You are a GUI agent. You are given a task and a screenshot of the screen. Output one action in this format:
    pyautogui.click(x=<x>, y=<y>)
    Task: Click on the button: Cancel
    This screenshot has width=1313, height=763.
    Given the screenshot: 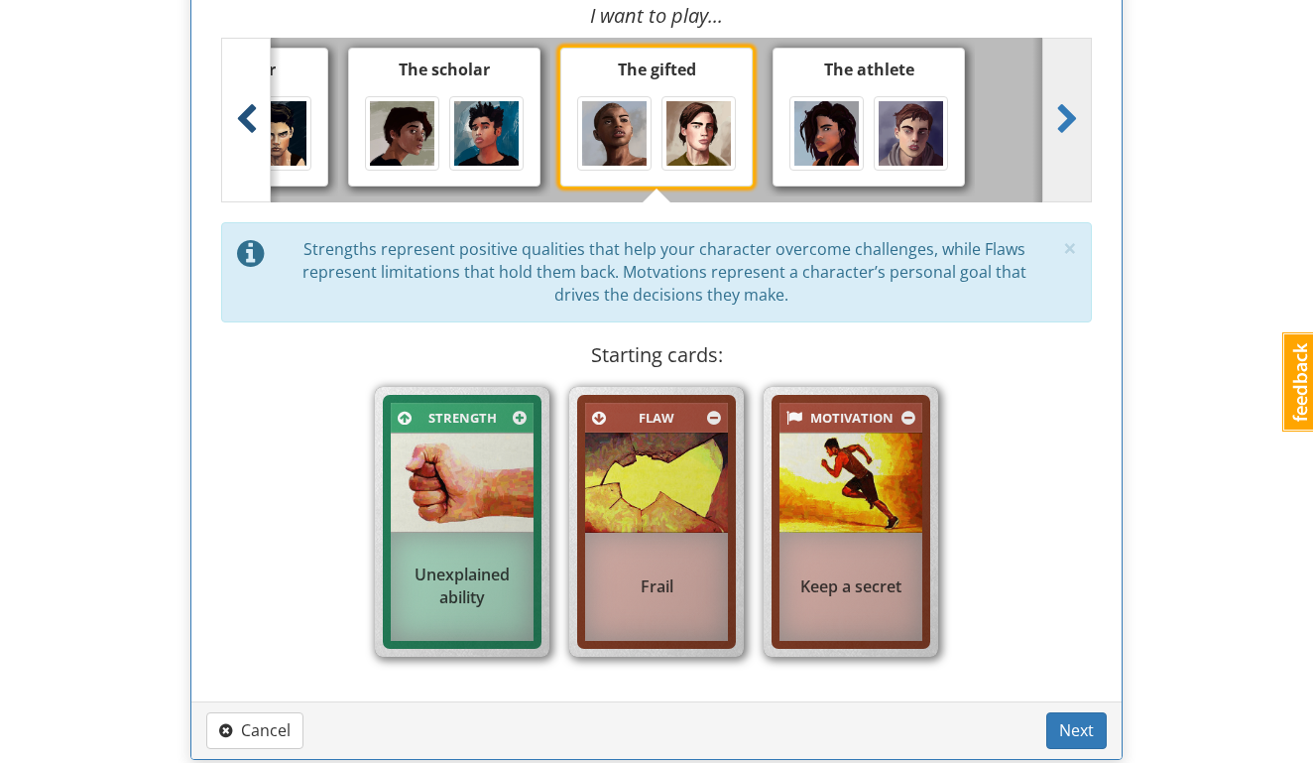 What is the action you would take?
    pyautogui.click(x=255, y=730)
    